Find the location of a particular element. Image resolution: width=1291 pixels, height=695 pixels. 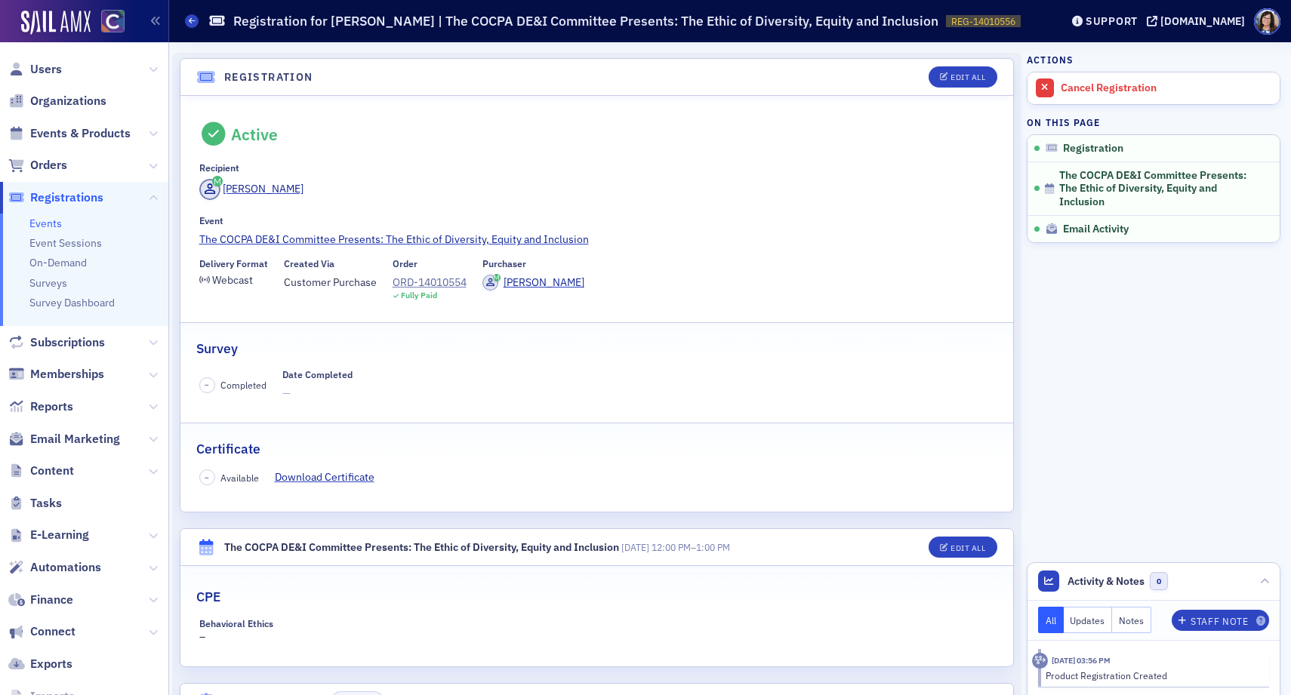

span: Subscriptions is located at coordinates (67, 343).